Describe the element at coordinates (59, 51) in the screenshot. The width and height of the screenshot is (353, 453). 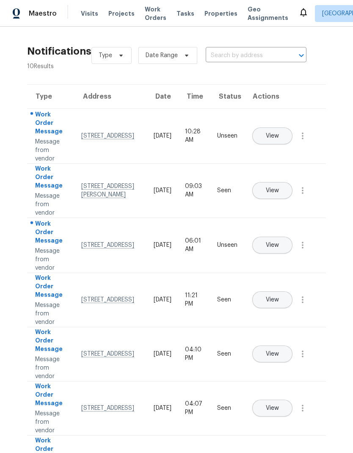
I see `h2: Notifications` at that location.